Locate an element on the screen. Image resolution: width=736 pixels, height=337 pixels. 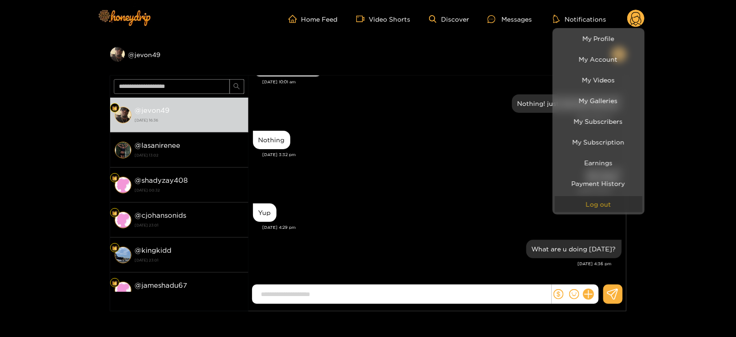
a: My Subscription is located at coordinates (598, 142).